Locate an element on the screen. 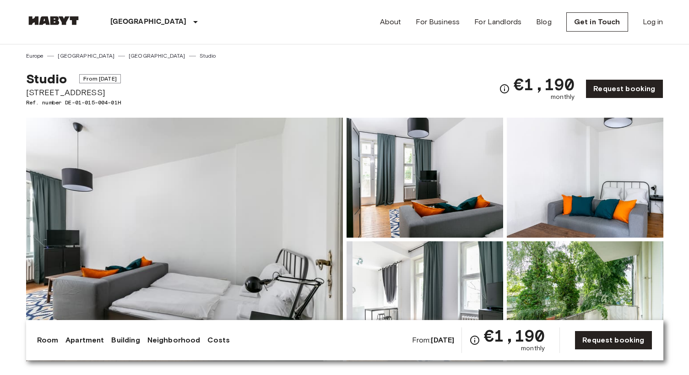 Image resolution: width=689 pixels, height=375 pixels. a: Get in Touch is located at coordinates (597, 22).